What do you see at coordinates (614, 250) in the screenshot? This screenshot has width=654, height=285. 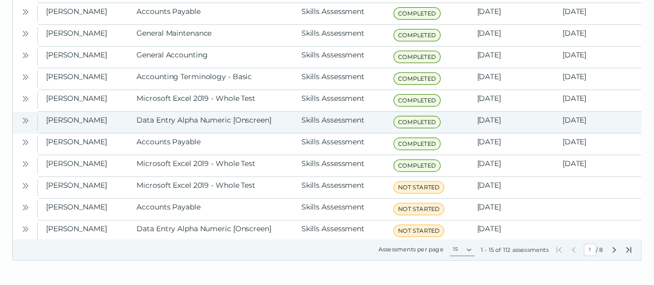 I see `button: Next Page` at bounding box center [614, 250].